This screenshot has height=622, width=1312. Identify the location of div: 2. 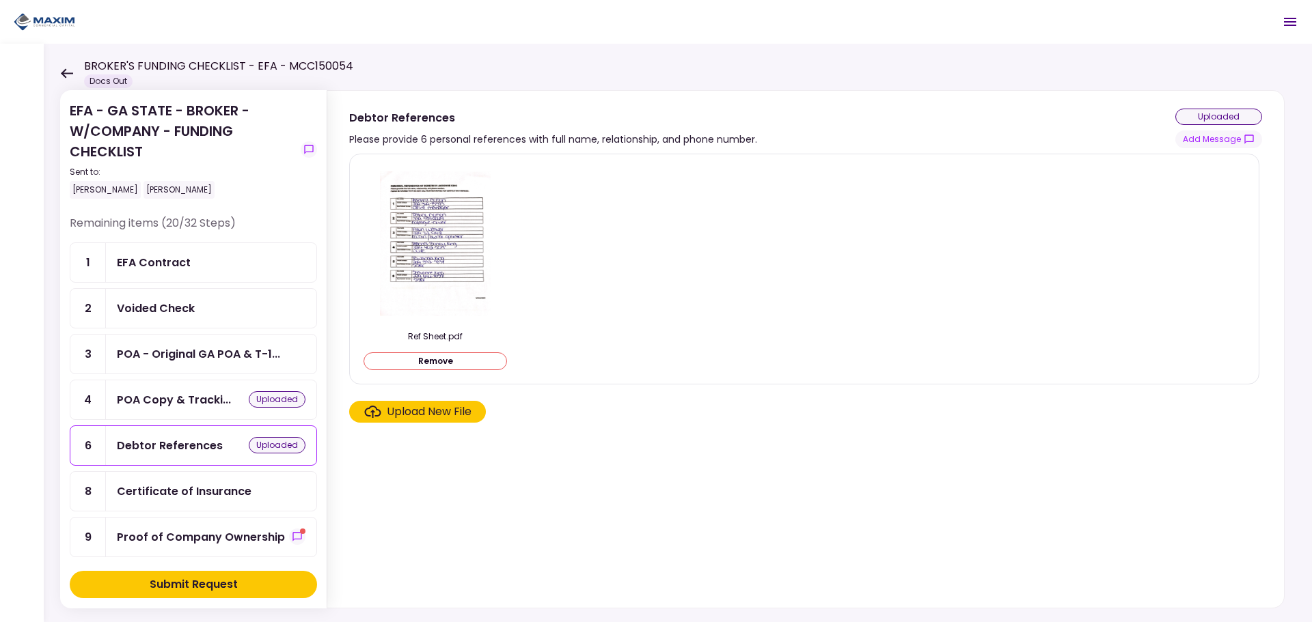
(88, 308).